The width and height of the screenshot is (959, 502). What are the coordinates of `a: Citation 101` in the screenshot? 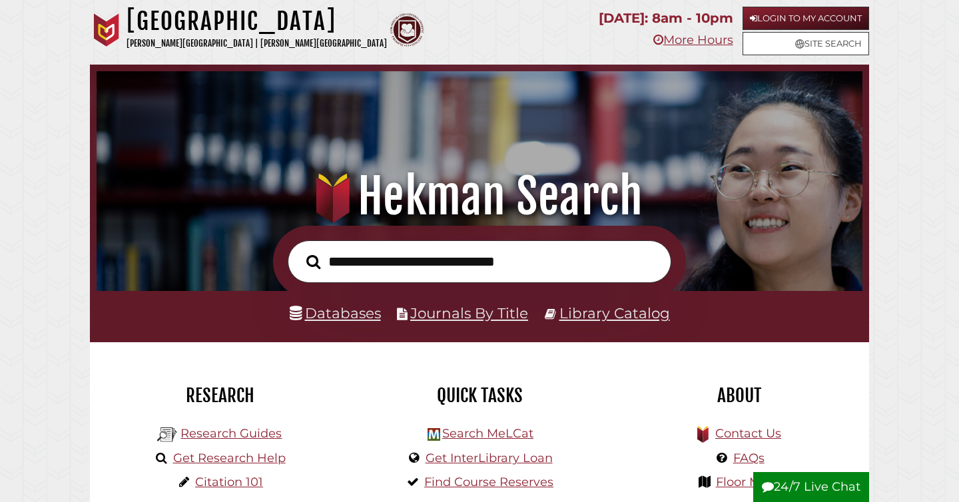 It's located at (229, 482).